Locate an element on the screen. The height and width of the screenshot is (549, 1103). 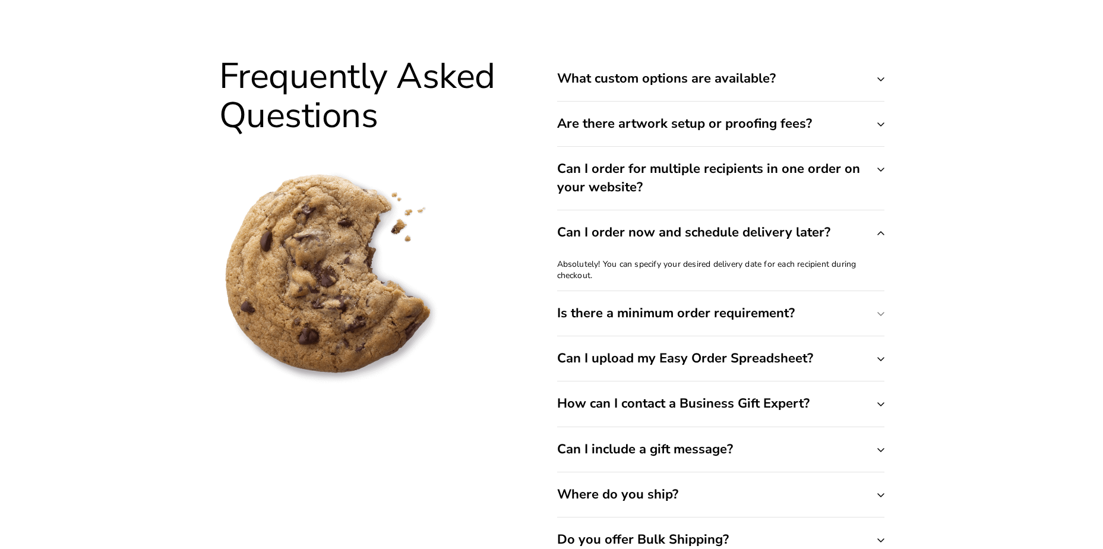
button: Where do you ship? is located at coordinates (720, 494).